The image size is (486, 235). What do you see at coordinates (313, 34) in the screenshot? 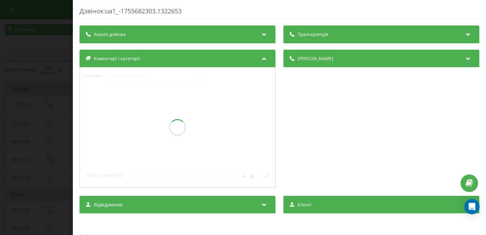
I see `span: Транскрипція` at bounding box center [313, 34].